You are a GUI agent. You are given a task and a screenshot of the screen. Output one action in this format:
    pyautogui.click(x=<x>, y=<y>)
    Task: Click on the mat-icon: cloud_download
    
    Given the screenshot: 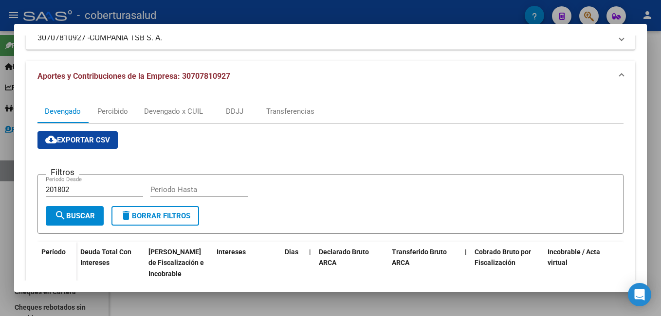 What is the action you would take?
    pyautogui.click(x=51, y=140)
    